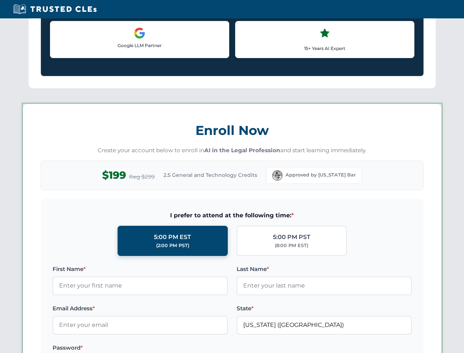 This screenshot has height=353, width=464. What do you see at coordinates (324, 308) in the screenshot?
I see `label: State` at bounding box center [324, 308].